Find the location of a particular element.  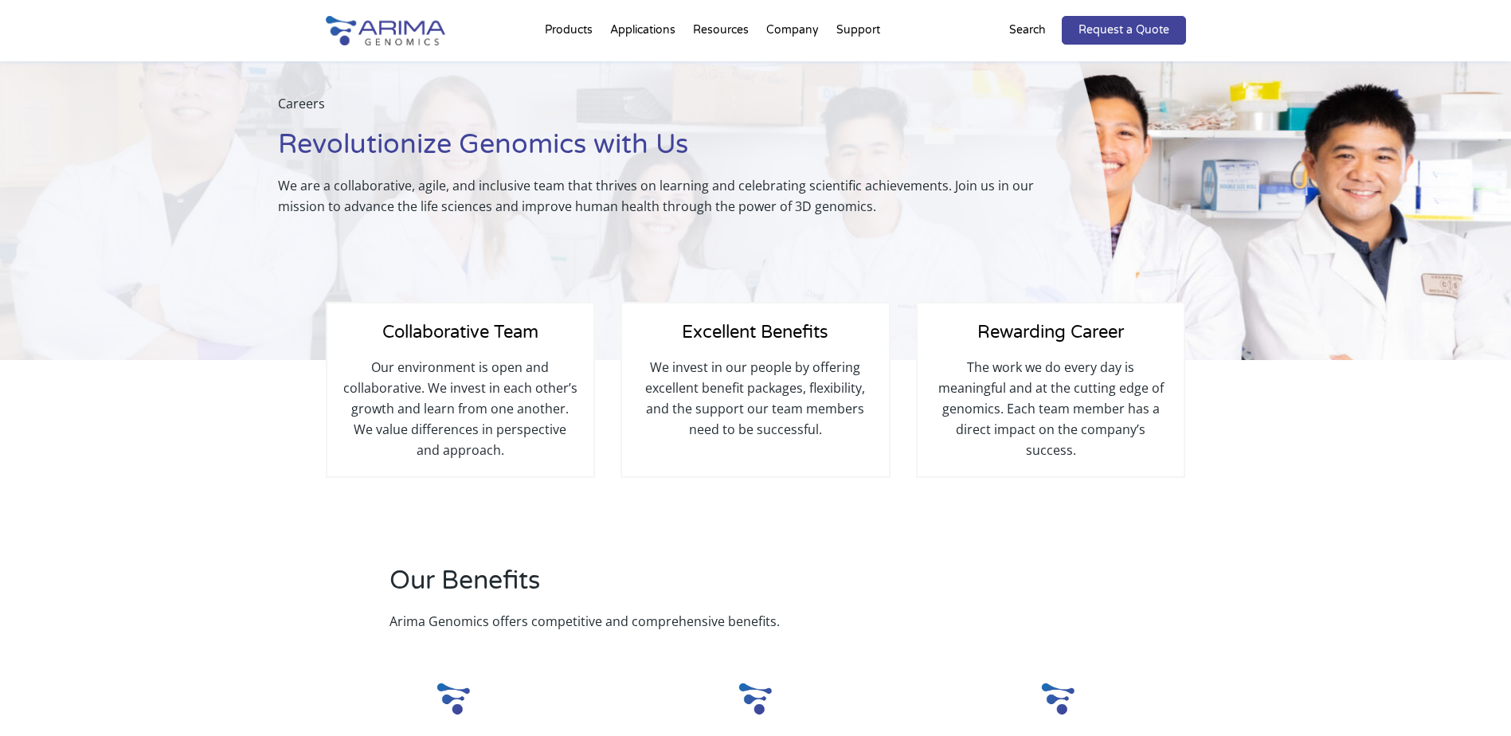

span: Rewarding Career is located at coordinates (1051, 332).